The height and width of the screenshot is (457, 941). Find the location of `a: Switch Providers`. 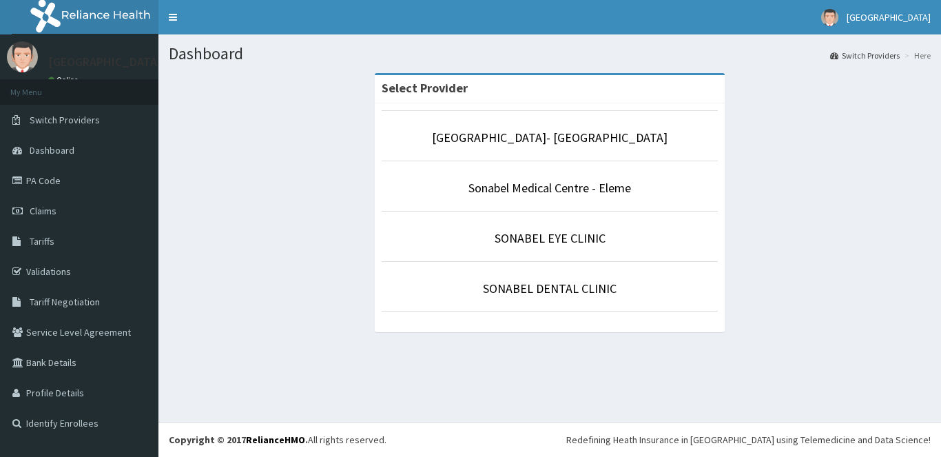

a: Switch Providers is located at coordinates (864, 55).